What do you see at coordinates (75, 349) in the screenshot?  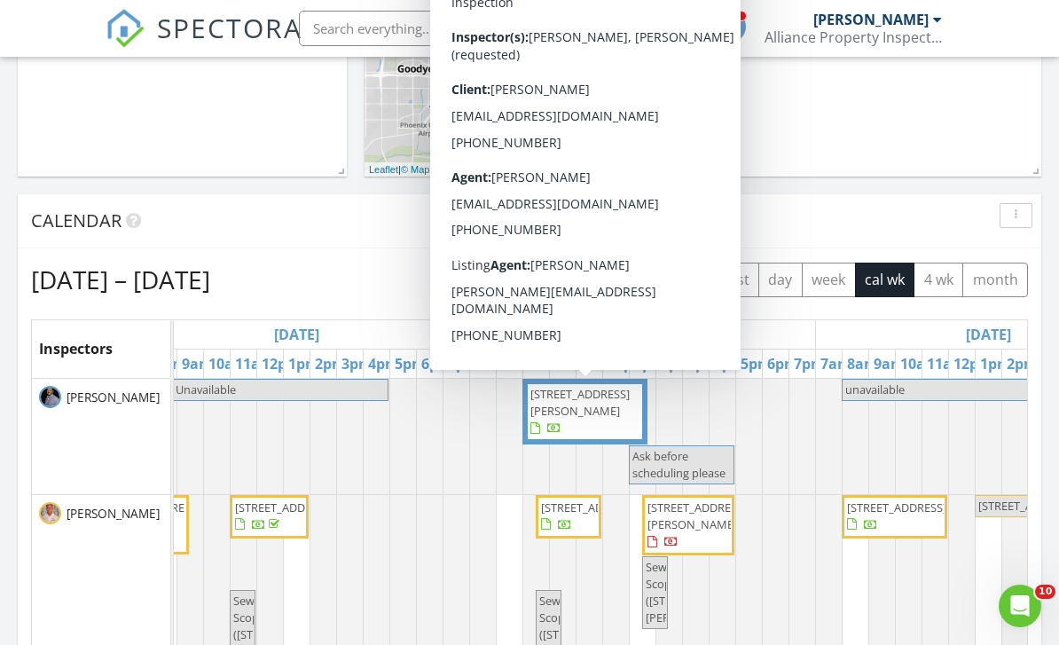 I see `span: Inspectors` at bounding box center [75, 349].